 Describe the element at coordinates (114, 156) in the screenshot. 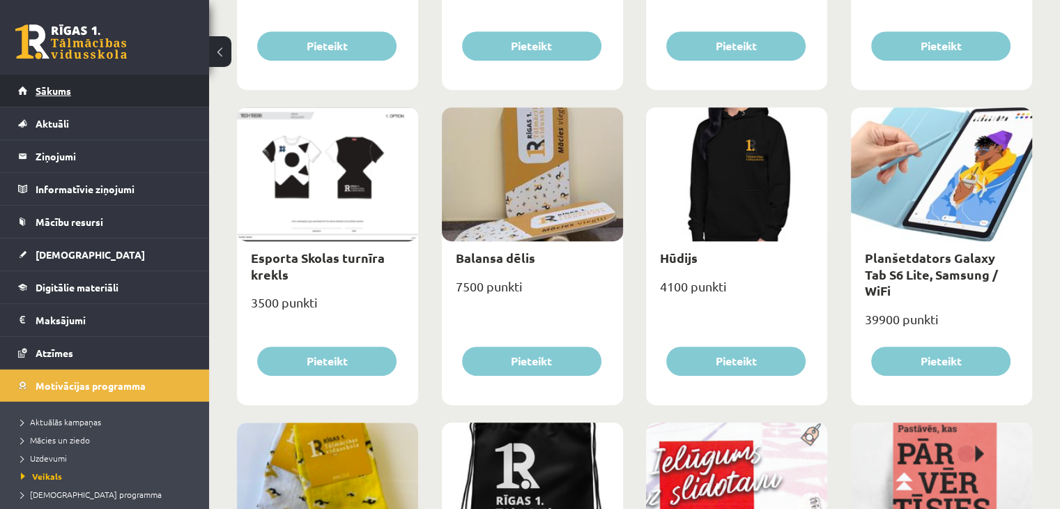

I see `legend: Ziņojumi` at that location.